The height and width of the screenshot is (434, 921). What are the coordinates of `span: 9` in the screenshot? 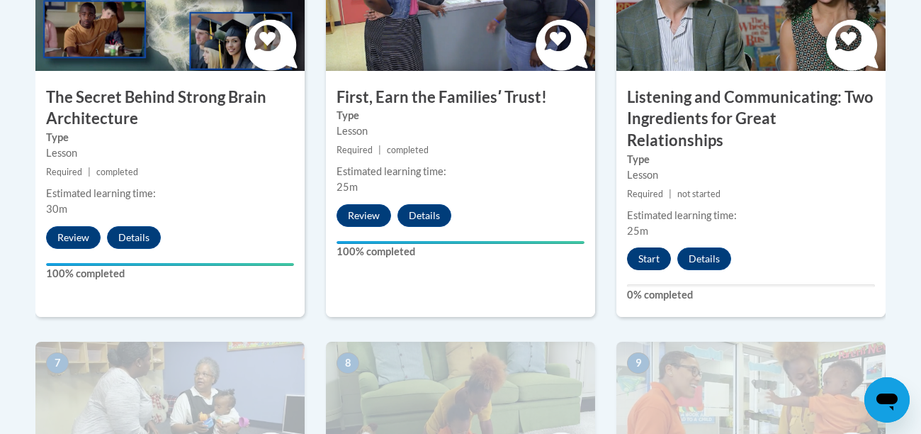 It's located at (638, 363).